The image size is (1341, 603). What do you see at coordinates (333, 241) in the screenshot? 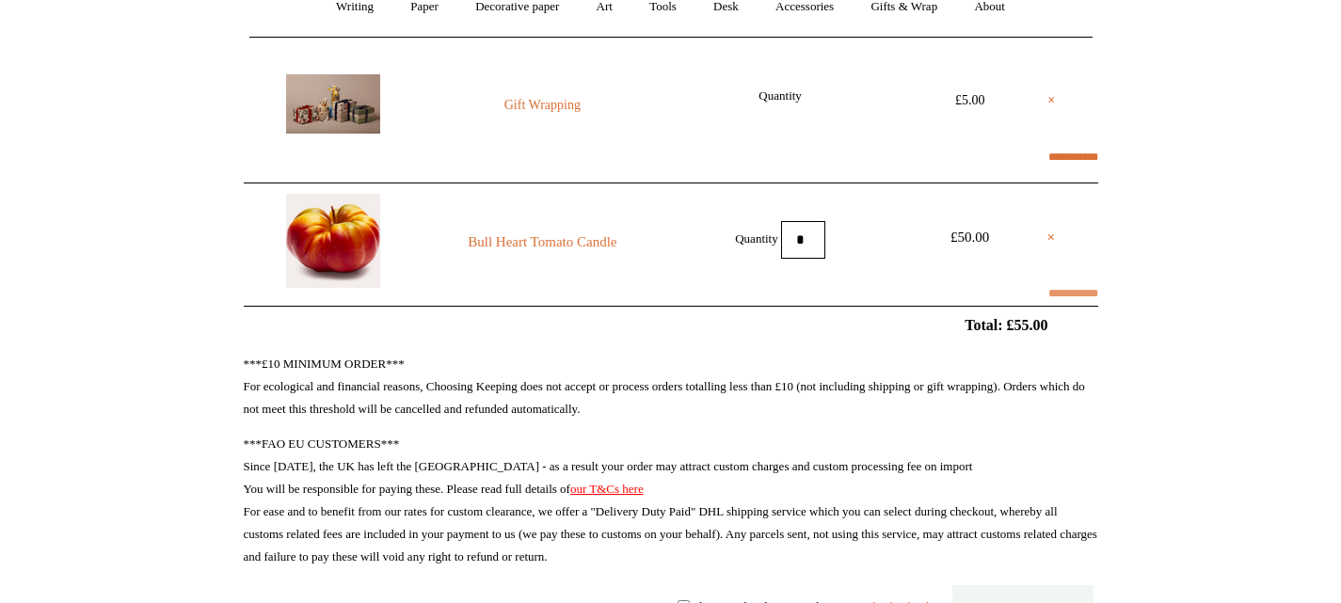
I see `img: Bull Heart Tomato Candle` at bounding box center [333, 241].